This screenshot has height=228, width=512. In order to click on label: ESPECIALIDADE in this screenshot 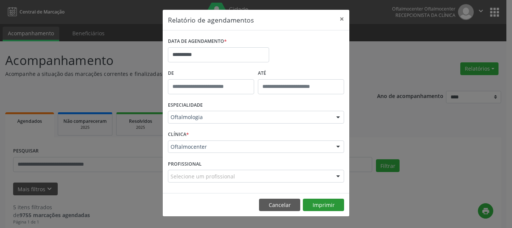, I will do `click(185, 105)`.